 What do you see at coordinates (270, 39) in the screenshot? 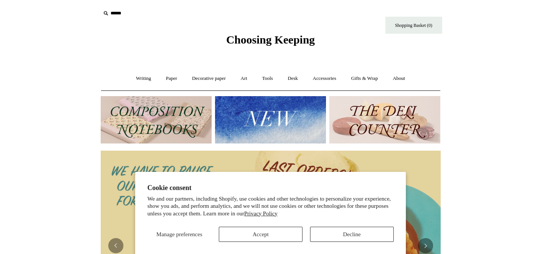
I see `span: Choosing Keeping` at bounding box center [270, 39].